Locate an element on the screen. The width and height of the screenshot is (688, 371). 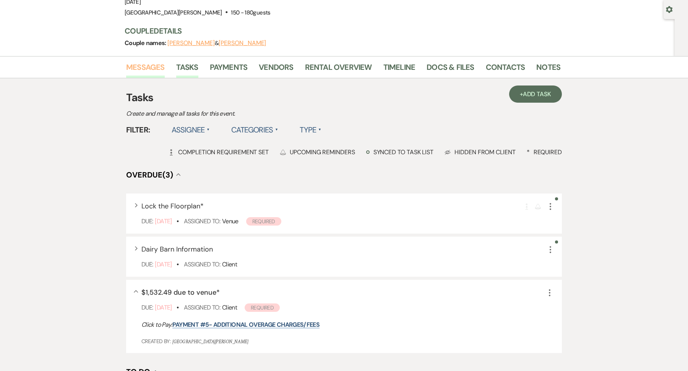
div: Upcoming Reminders is located at coordinates (317, 152).